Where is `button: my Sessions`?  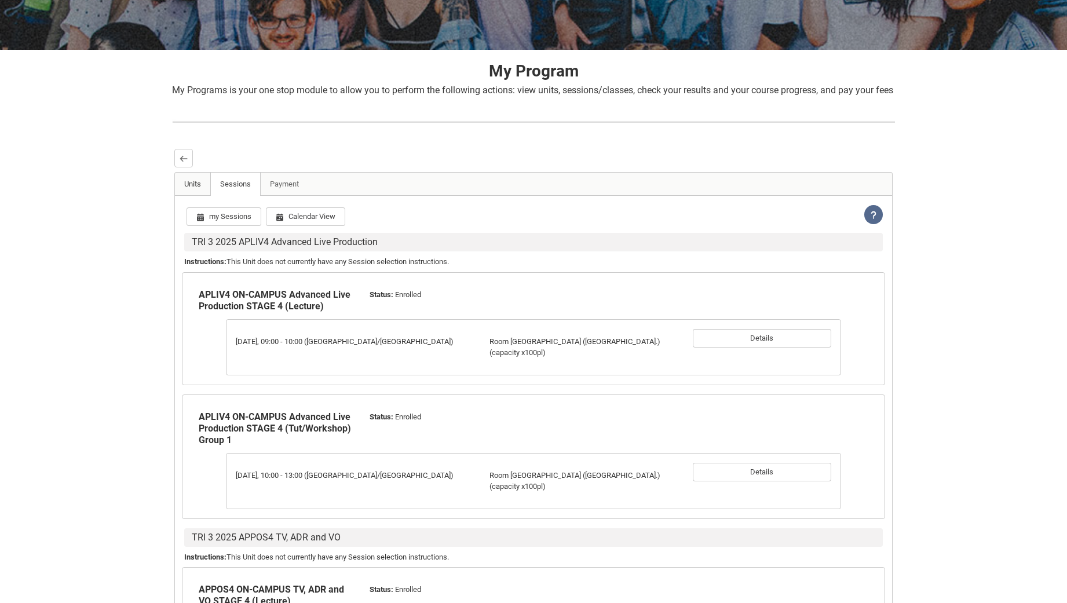
button: my Sessions is located at coordinates (224, 217).